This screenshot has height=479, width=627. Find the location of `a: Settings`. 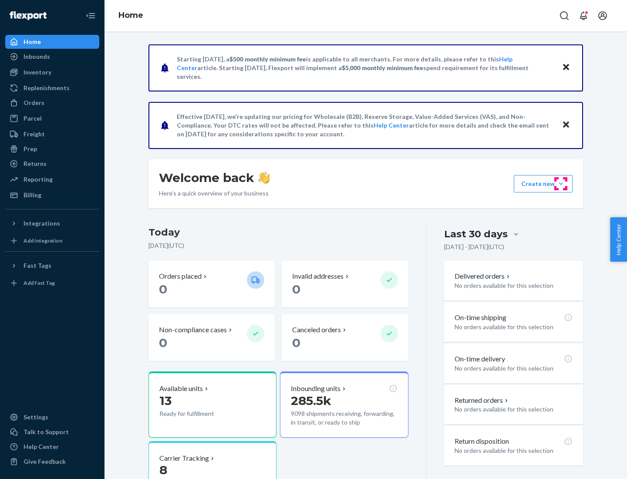

a: Settings is located at coordinates (52, 417).